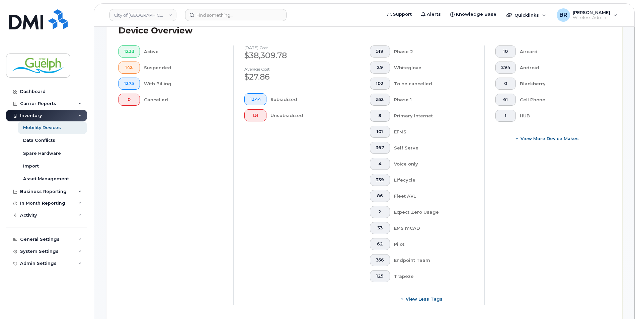  I want to click on span: 339, so click(380, 180).